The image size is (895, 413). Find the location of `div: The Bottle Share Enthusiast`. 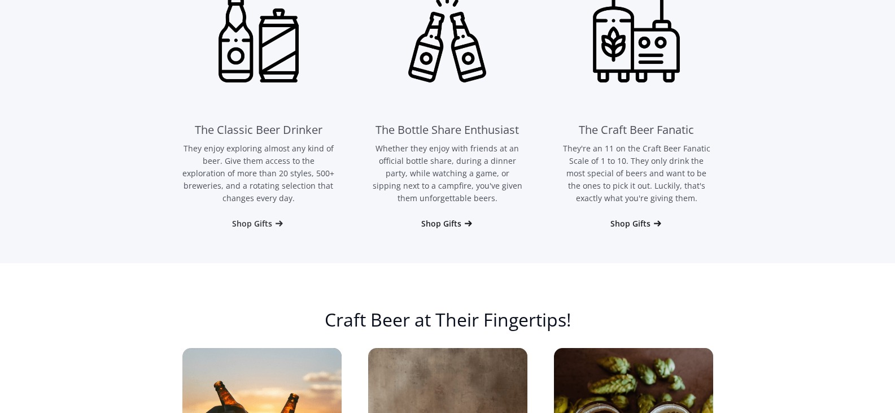

div: The Bottle Share Enthusiast is located at coordinates (447, 130).